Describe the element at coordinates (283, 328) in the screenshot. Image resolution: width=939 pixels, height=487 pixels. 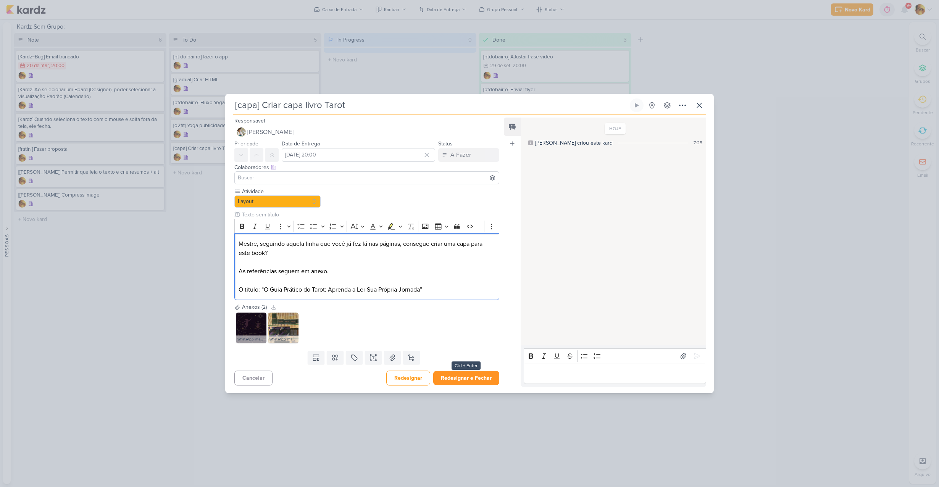
I see `img: aKUqyofNLeTqyG9ECVXHf6Sd0u3fl1-metaV2hhdHNBcHAgSW1hZ2UgMjAyNS0wOS0xOSBhdCAxOC4zMS4yNy5qcGVn-.jpg` at that location.